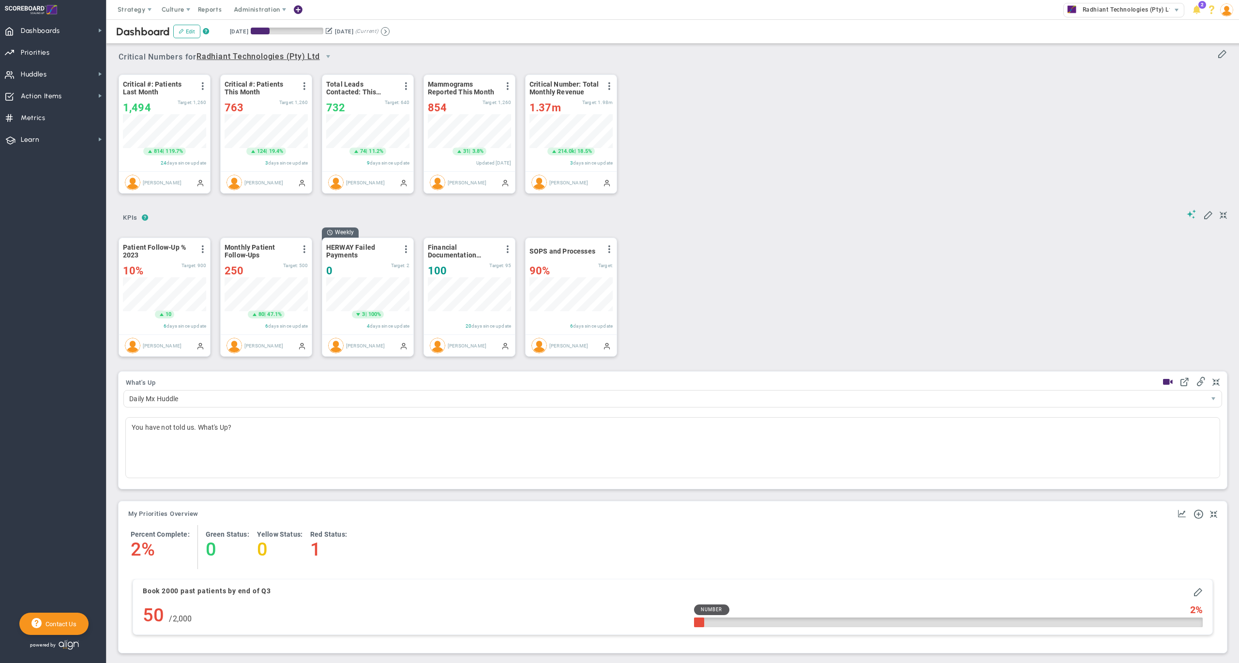 This screenshot has height=663, width=1239. What do you see at coordinates (664, 399) in the screenshot?
I see `span: Daily Mx Huddle` at bounding box center [664, 399].